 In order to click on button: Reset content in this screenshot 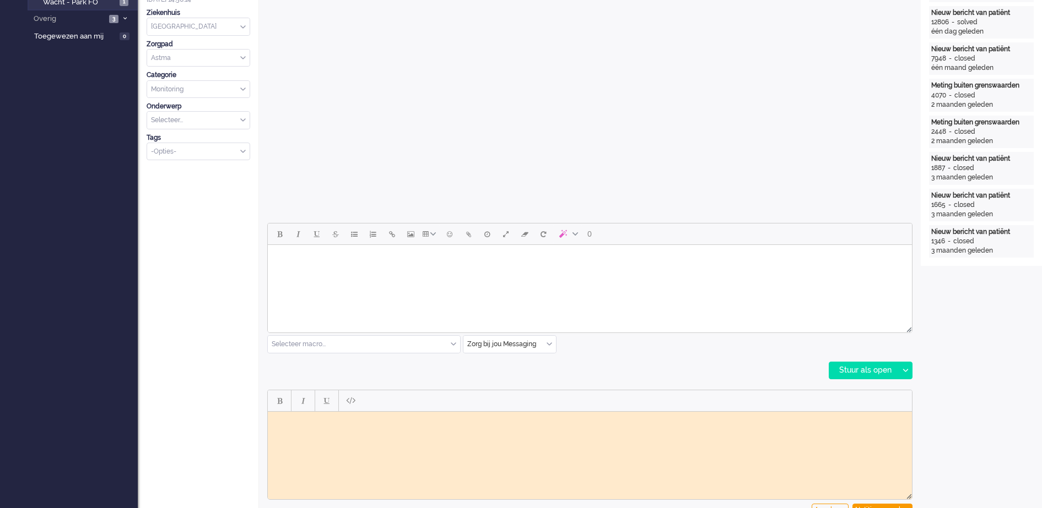, I will do `click(543, 234)`.